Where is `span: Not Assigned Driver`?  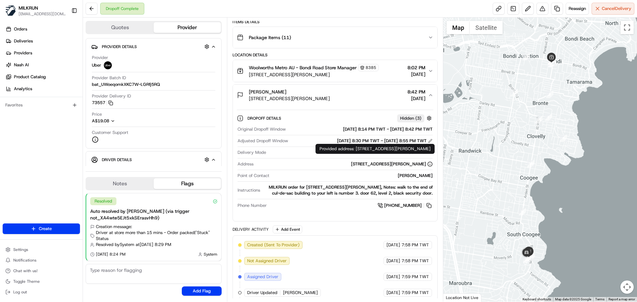 span: Not Assigned Driver is located at coordinates (267, 261).